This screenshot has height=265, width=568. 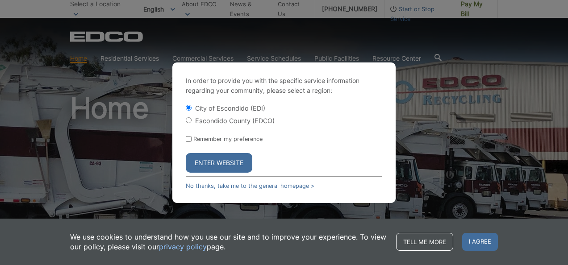 What do you see at coordinates (235, 121) in the screenshot?
I see `label: Escondido County (EDCO)` at bounding box center [235, 121].